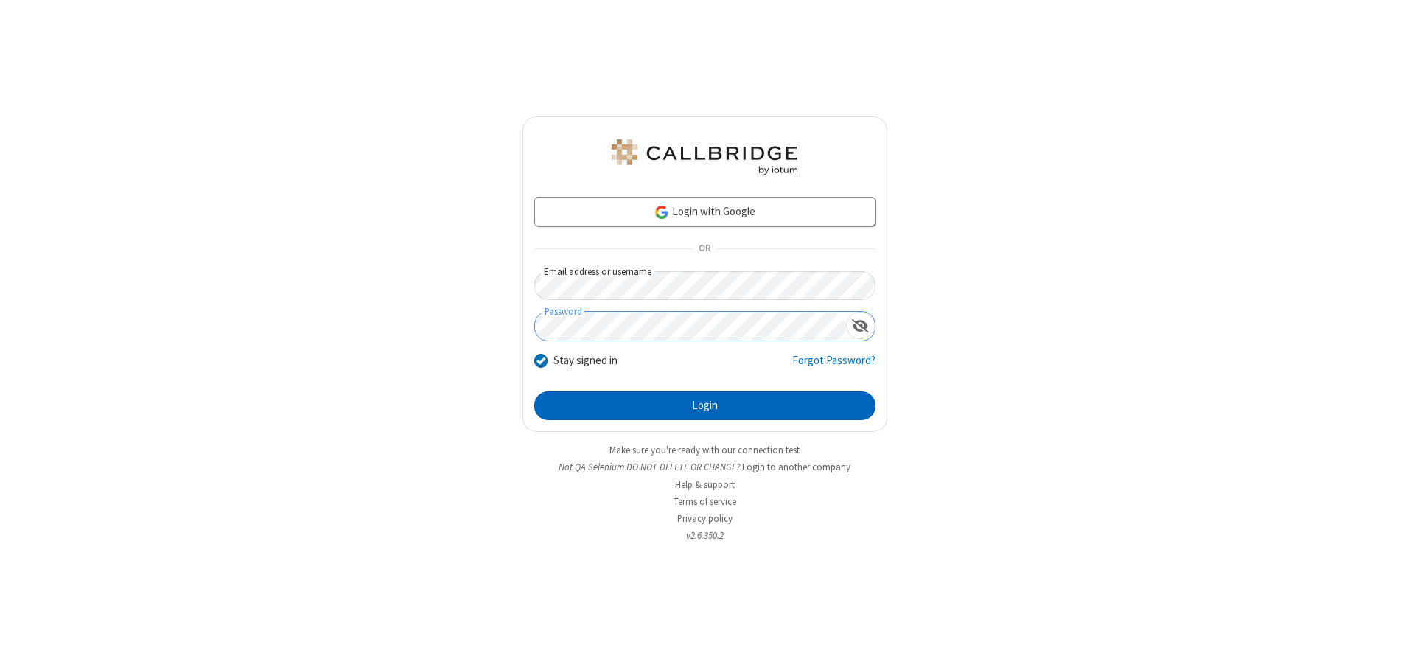 The height and width of the screenshot is (670, 1409). What do you see at coordinates (704, 249) in the screenshot?
I see `span: OR` at bounding box center [704, 249].